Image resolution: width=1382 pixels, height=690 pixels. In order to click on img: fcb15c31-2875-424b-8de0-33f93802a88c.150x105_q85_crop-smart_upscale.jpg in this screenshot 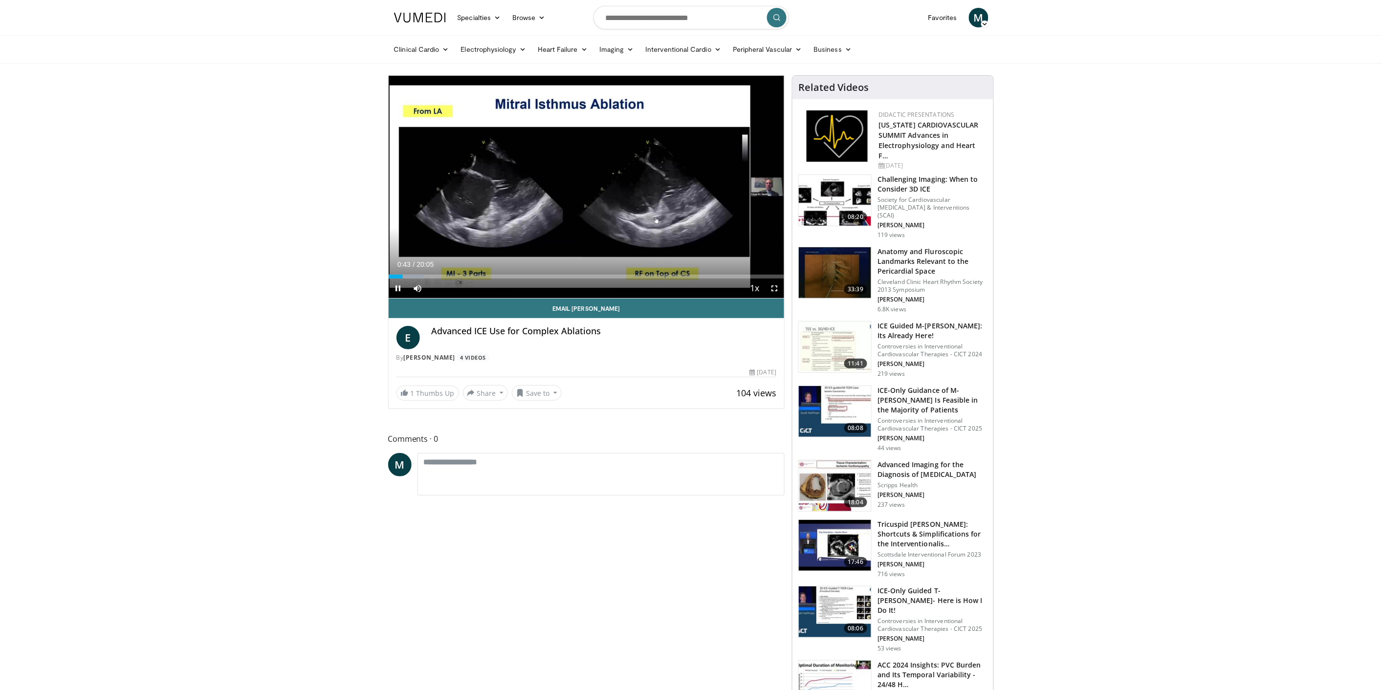, I will do `click(835, 412)`.